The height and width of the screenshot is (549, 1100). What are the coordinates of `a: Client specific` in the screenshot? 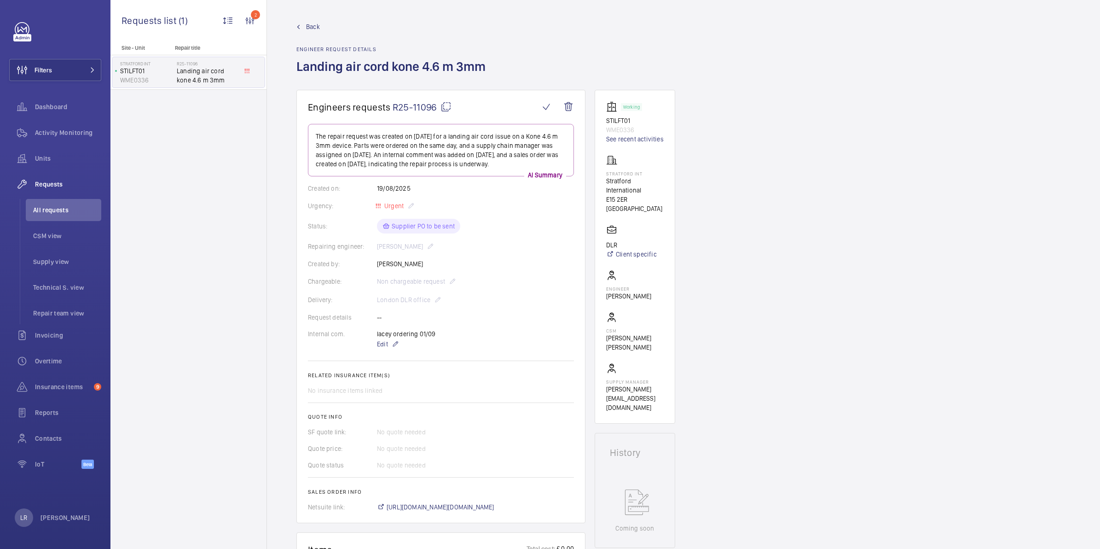 It's located at (632, 254).